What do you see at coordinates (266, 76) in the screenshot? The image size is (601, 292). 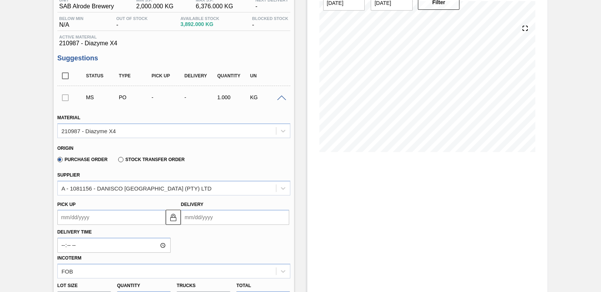 I see `div: UN` at bounding box center [266, 76].